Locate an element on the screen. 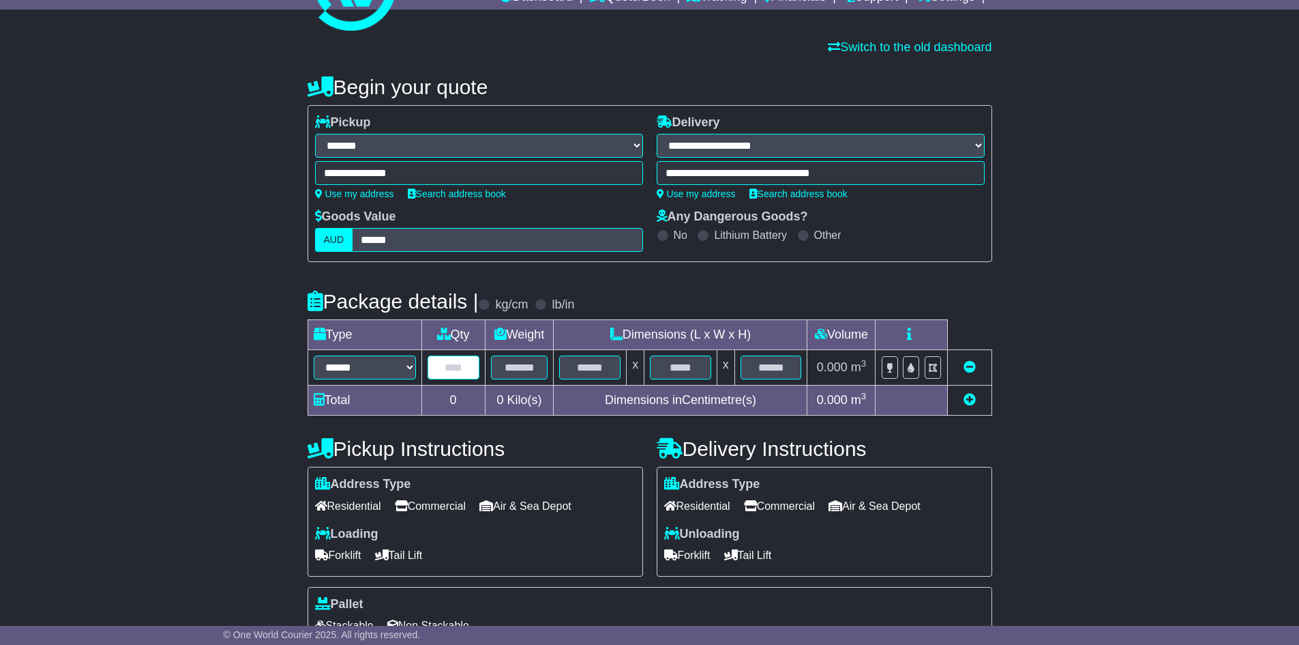 The width and height of the screenshot is (1299, 645). label: lb/in is located at coordinates (563, 305).